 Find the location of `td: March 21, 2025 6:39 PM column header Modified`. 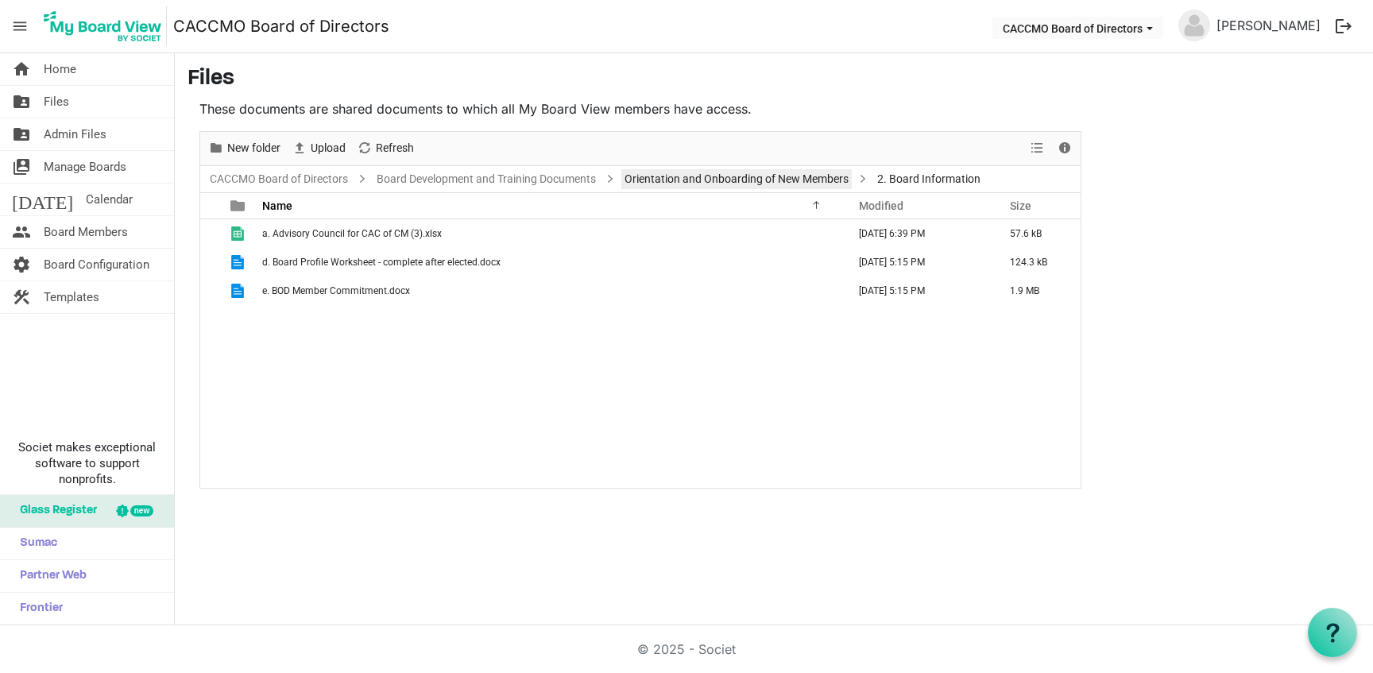

td: March 21, 2025 6:39 PM column header Modified is located at coordinates (918, 234).